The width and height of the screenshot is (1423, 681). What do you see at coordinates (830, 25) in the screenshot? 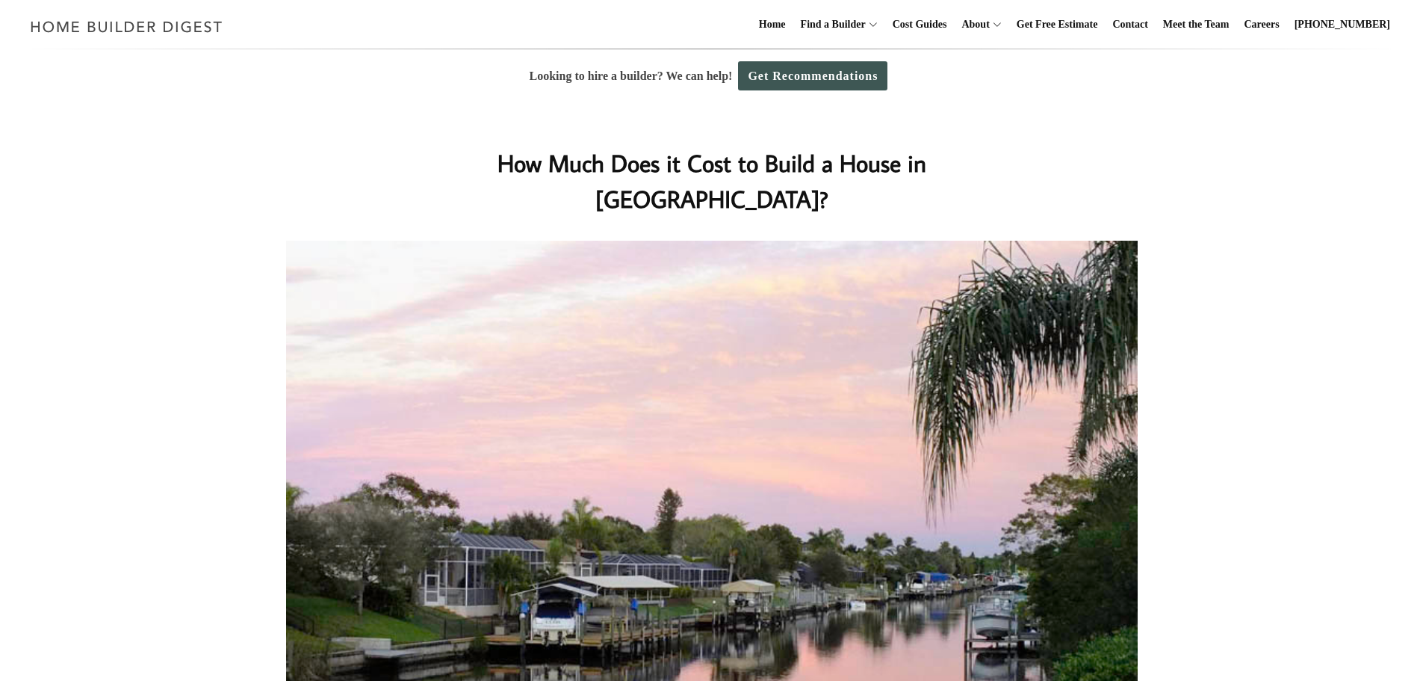
I see `a: Find a Builder` at bounding box center [830, 25].